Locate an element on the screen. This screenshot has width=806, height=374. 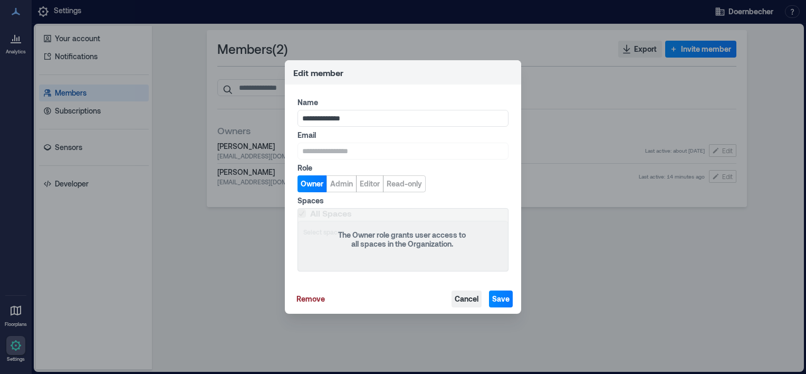
label: Role is located at coordinates (402, 168).